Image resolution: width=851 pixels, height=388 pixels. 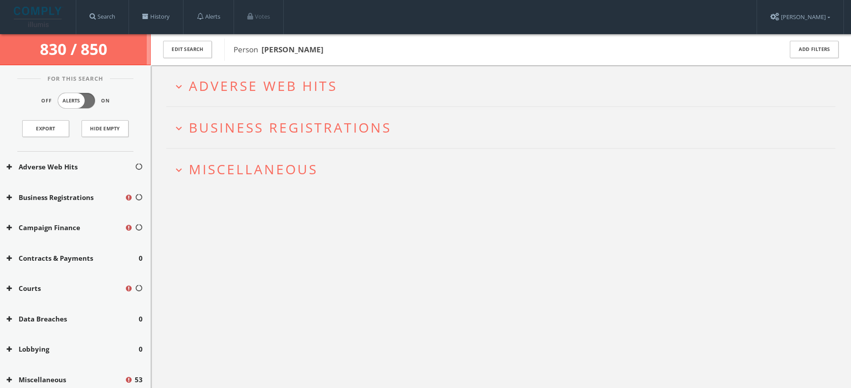 What do you see at coordinates (504, 86) in the screenshot?
I see `button: expand_moreAdverse Web Hits` at bounding box center [504, 86].